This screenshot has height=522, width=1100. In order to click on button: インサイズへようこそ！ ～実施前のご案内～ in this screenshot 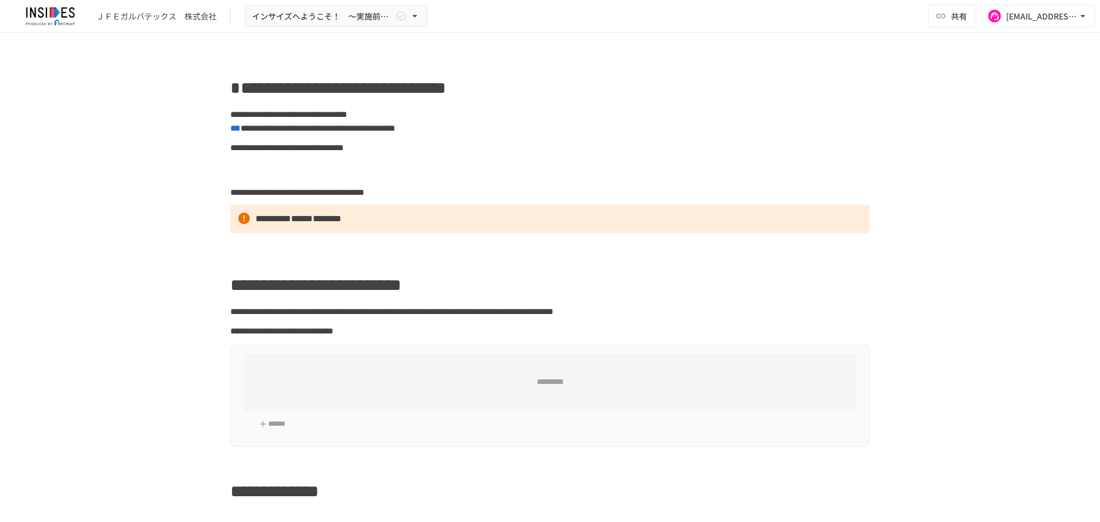, I will do `click(336, 16)`.